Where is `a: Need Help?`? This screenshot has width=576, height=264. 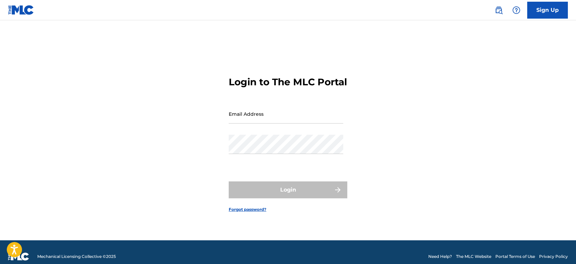
a: Need Help? is located at coordinates (440, 257).